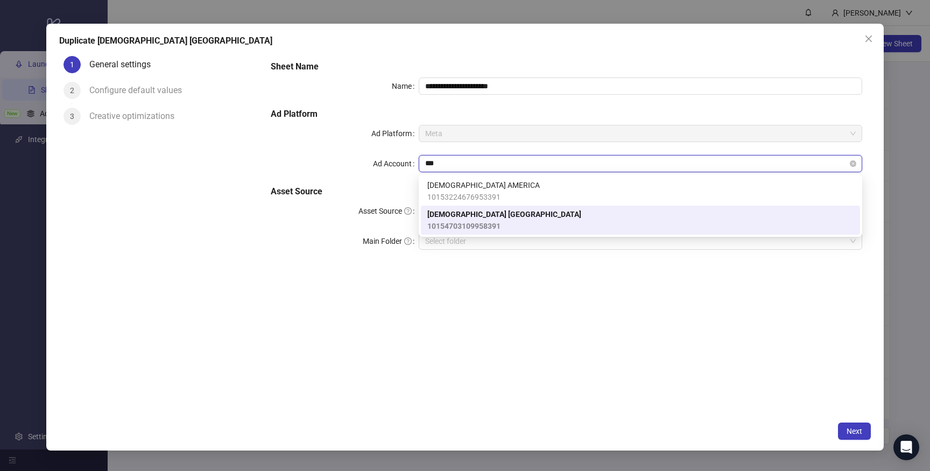 The image size is (930, 471). I want to click on div: General settings, so click(124, 65).